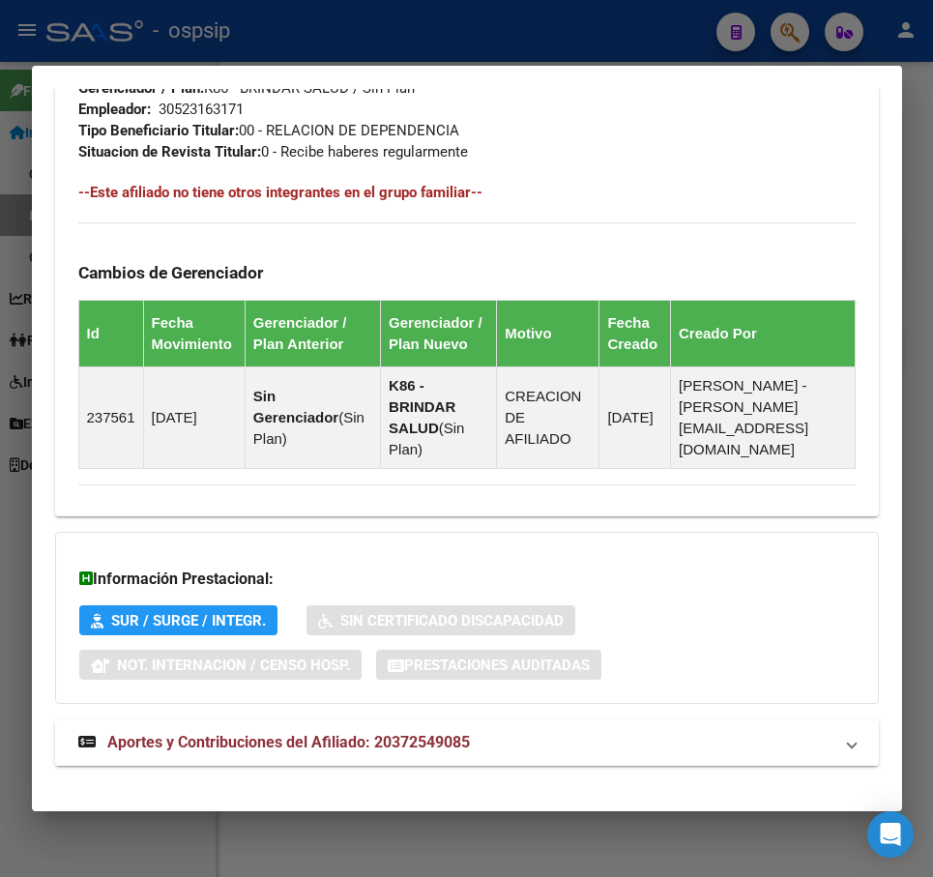  I want to click on mat-expansion-panel-header: Aportes y Contribuciones del Afiliado: 20372549085, so click(467, 743).